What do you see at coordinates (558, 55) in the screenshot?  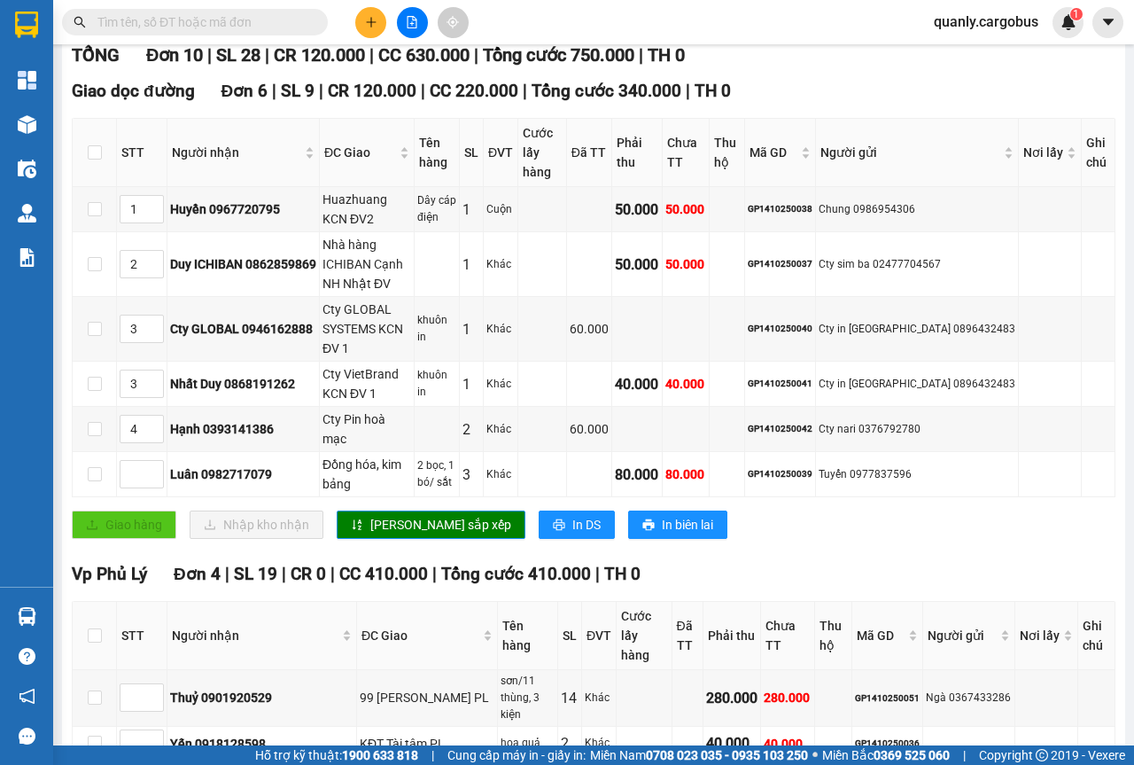 I see `span: Tổng cước 750.000` at bounding box center [558, 55].